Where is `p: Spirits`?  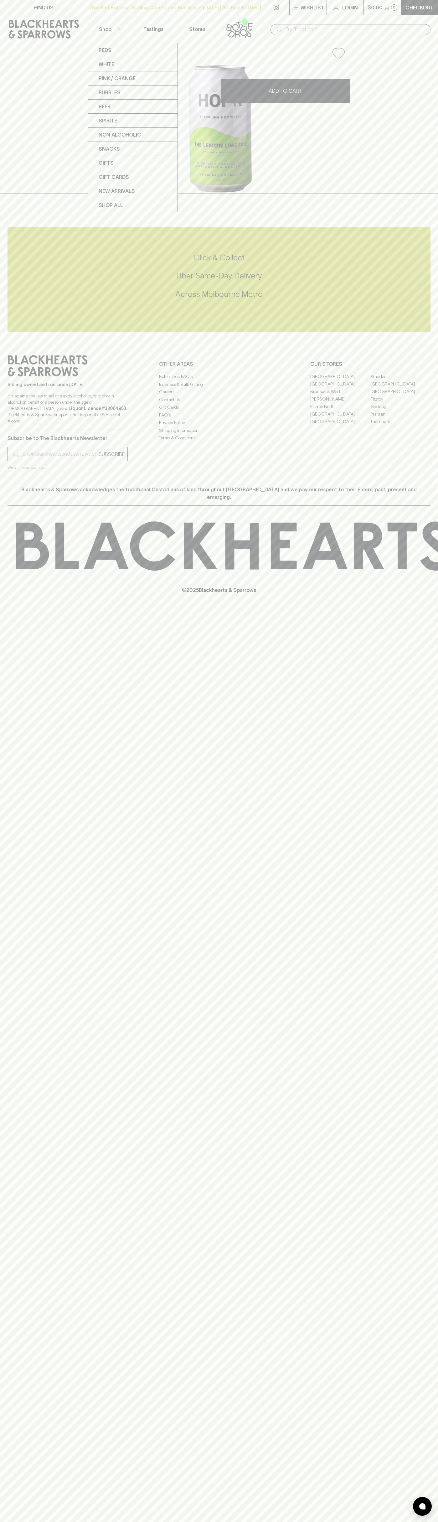 p: Spirits is located at coordinates (108, 121).